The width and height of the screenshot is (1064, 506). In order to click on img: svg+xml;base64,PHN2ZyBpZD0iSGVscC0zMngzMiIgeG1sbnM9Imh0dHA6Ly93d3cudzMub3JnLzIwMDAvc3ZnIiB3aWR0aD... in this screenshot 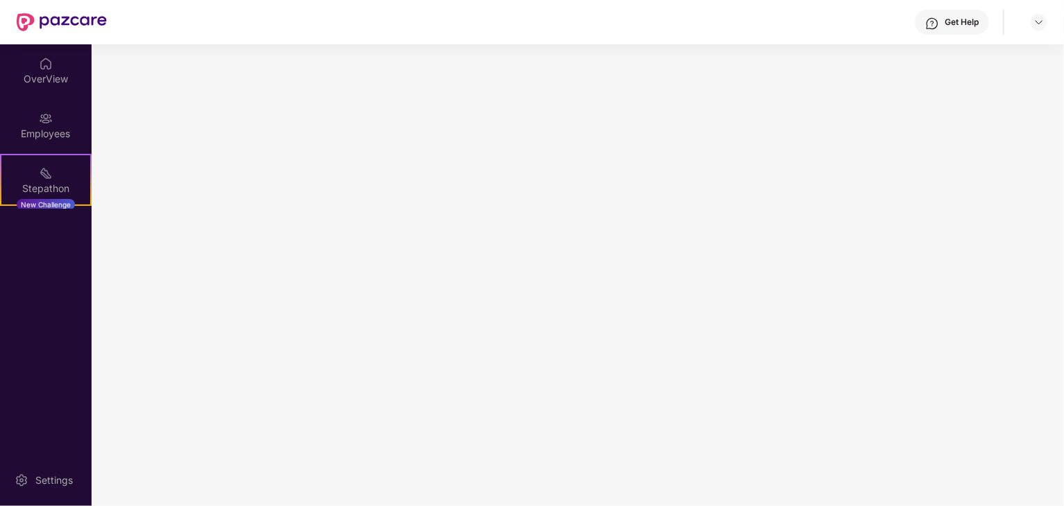, I will do `click(932, 24)`.